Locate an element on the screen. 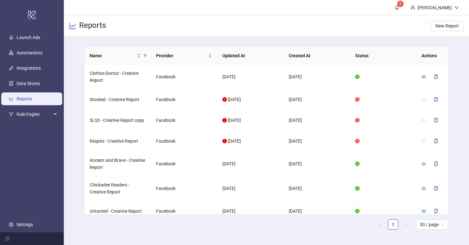 Image resolution: width=469 pixels, height=245 pixels. sup: 6 is located at coordinates (401, 4).